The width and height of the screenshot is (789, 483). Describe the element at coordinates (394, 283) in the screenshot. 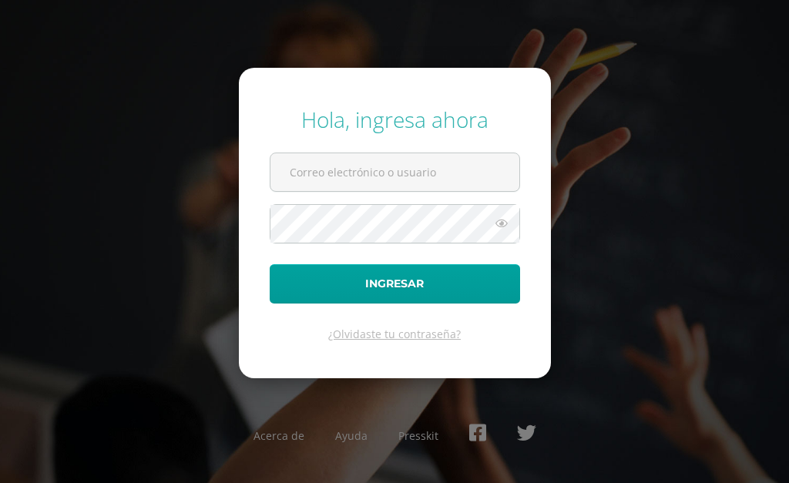

I see `button: Ingresar` at that location.